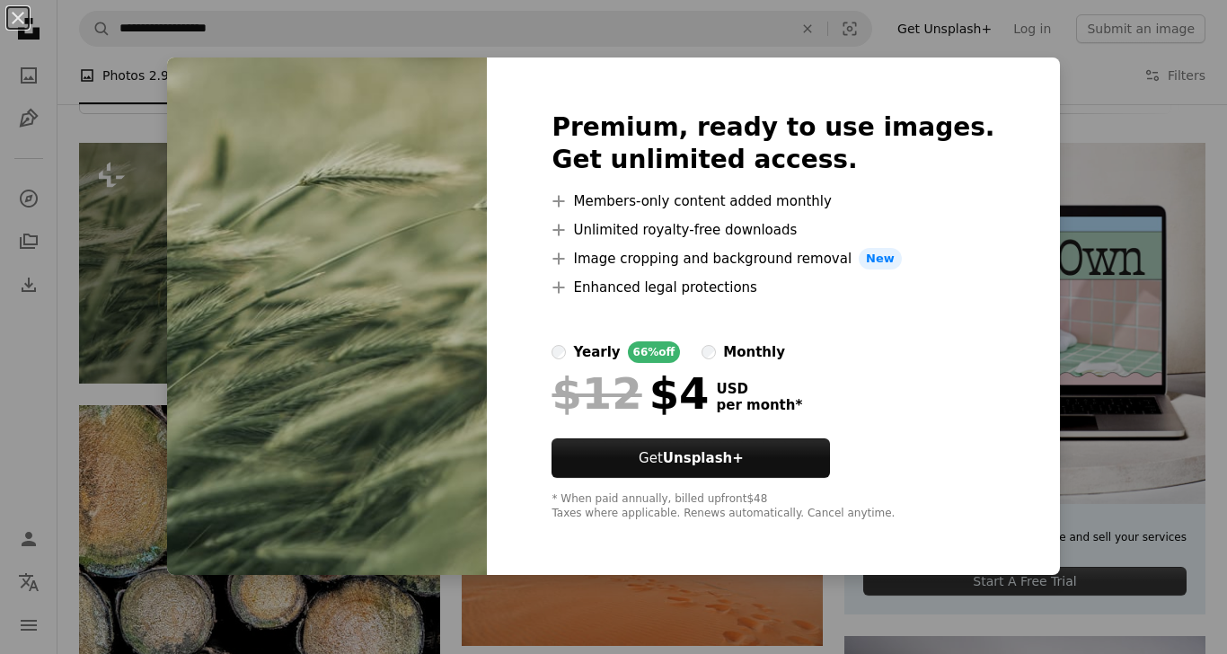  I want to click on li: Members-only content added monthly, so click(772, 201).